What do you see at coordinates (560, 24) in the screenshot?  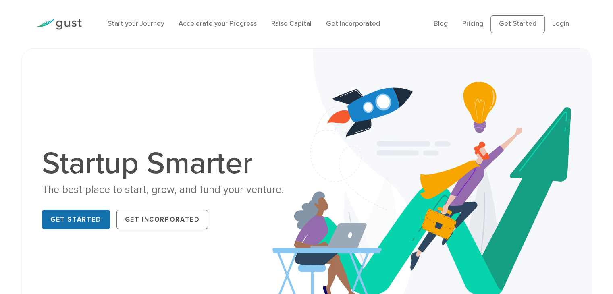 I see `a: Login` at bounding box center [560, 24].